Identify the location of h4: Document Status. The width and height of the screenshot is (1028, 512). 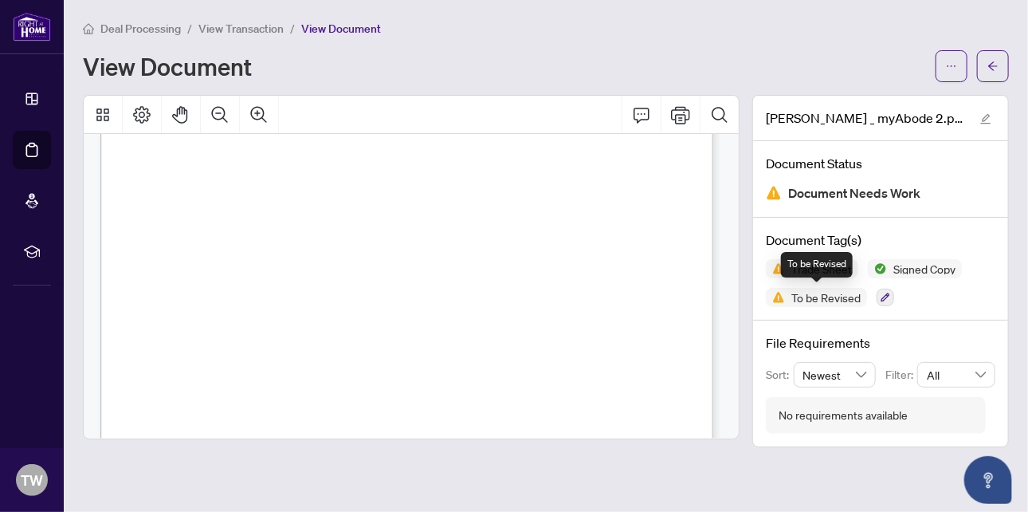
(881, 163).